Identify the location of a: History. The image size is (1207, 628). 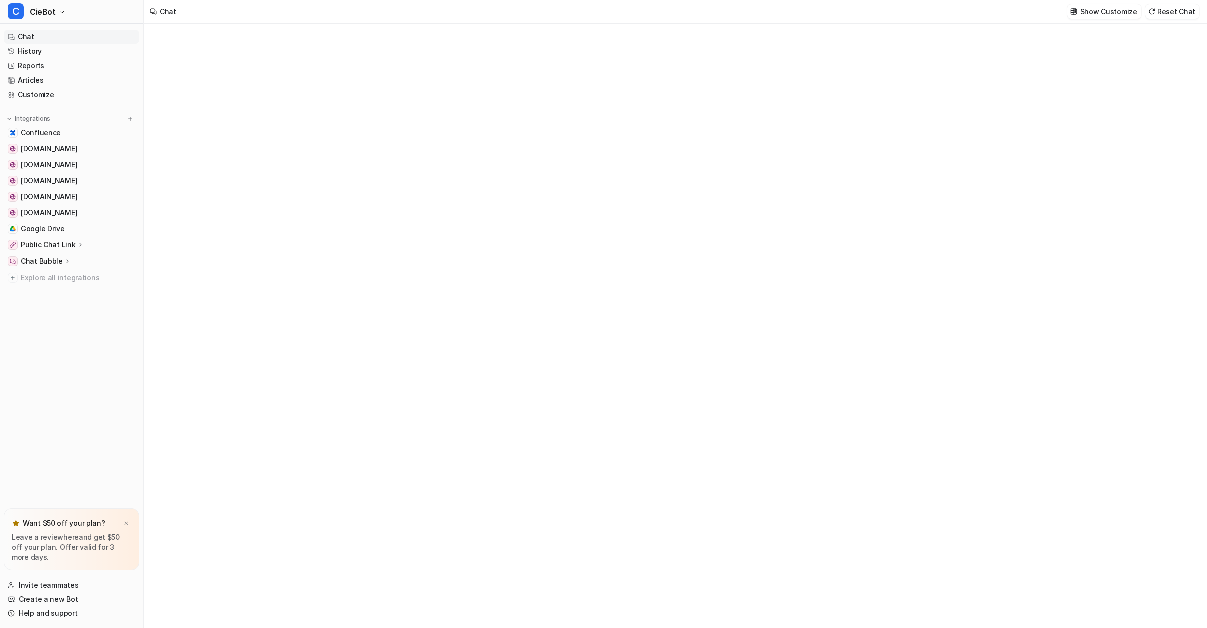
(71, 51).